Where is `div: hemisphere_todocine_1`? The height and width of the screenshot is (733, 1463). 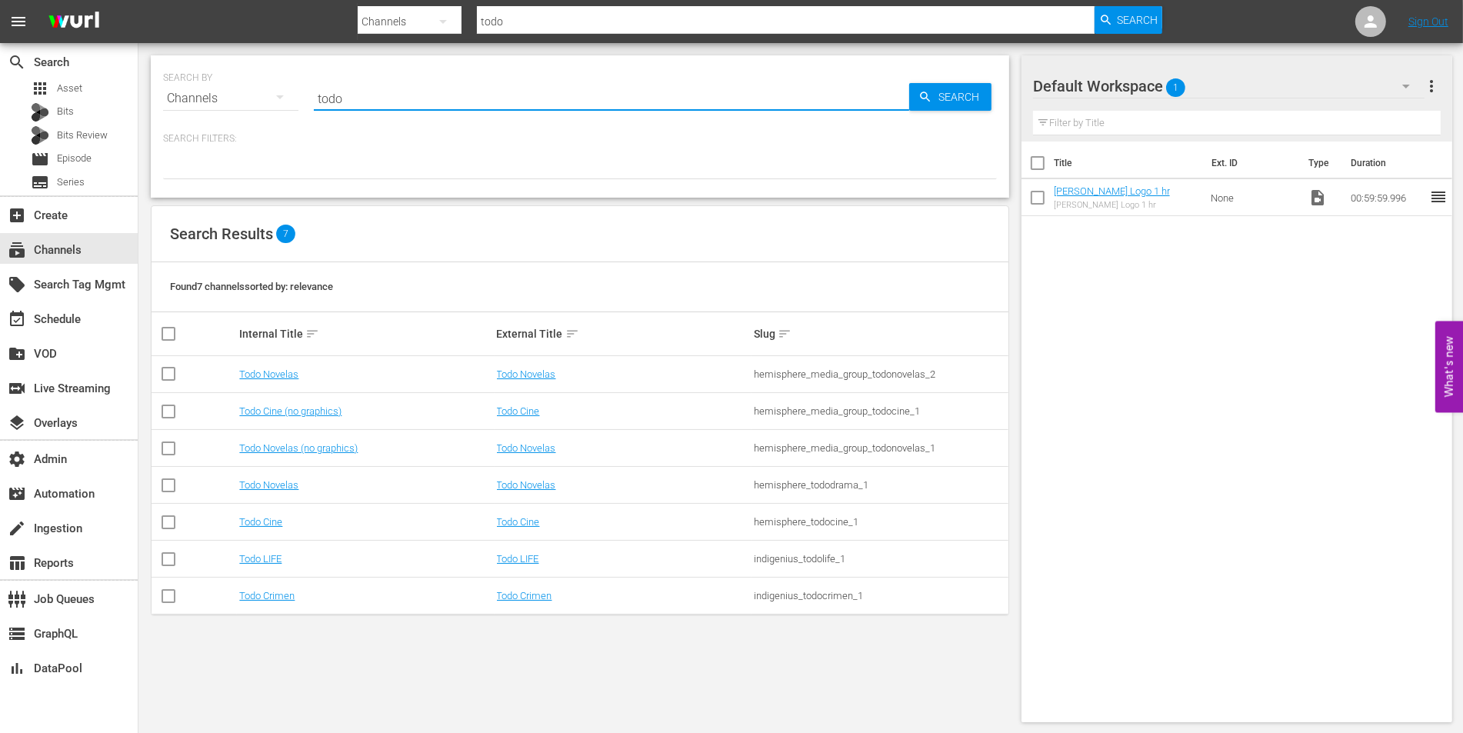
div: hemisphere_todocine_1 is located at coordinates (880, 521).